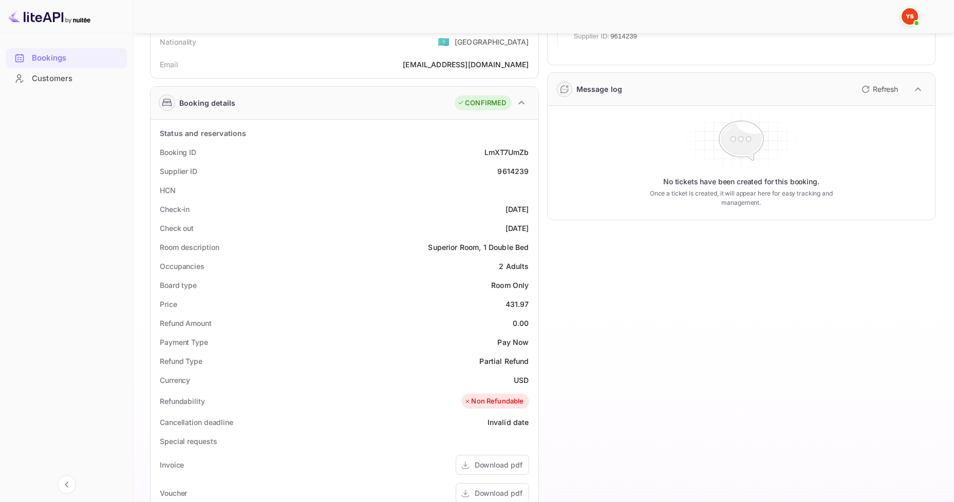 This screenshot has width=954, height=502. What do you see at coordinates (910, 16) in the screenshot?
I see `img: Yandex Support` at bounding box center [910, 16].